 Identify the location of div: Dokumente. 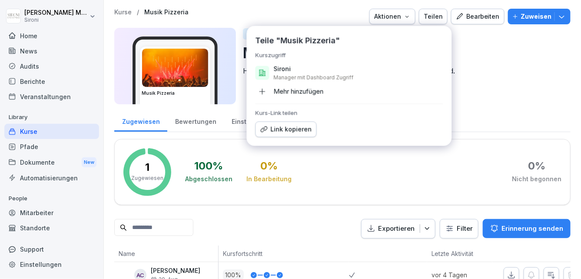
(52, 162).